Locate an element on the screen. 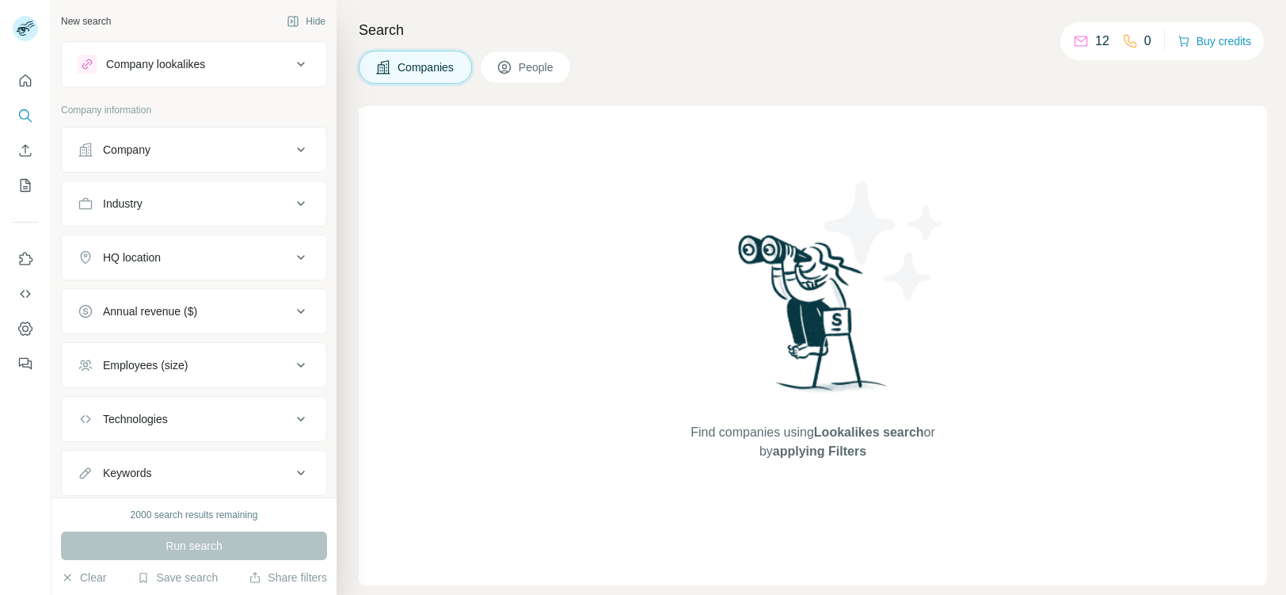 This screenshot has width=1286, height=595. button: Hide is located at coordinates (306, 21).